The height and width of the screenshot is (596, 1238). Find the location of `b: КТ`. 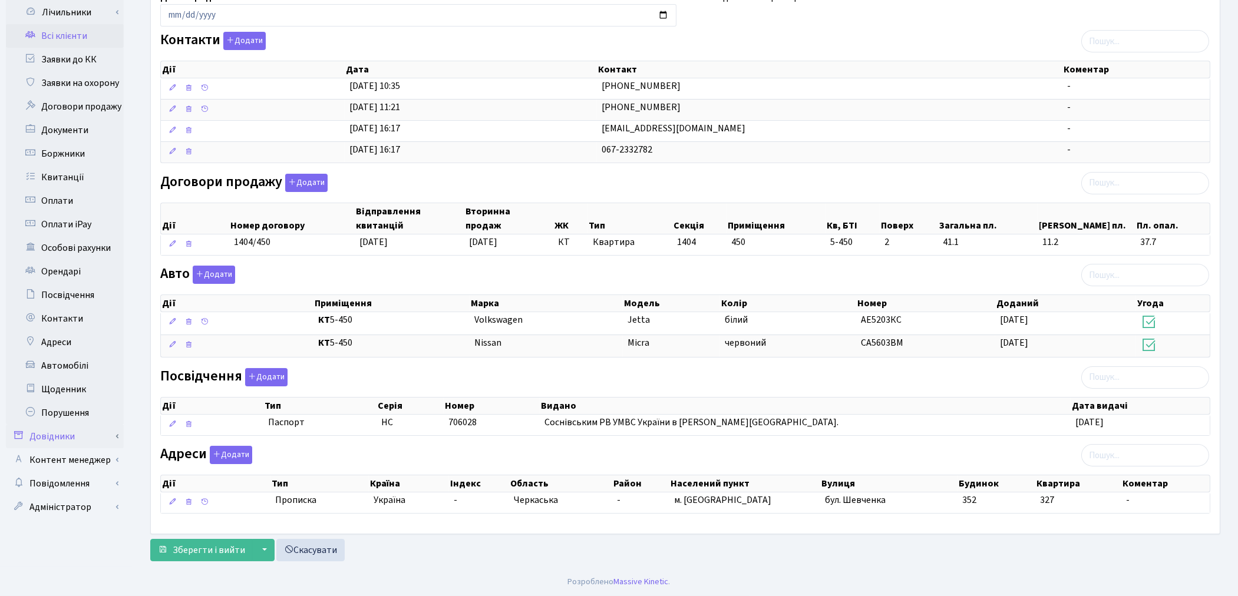

b: КТ is located at coordinates (324, 320).